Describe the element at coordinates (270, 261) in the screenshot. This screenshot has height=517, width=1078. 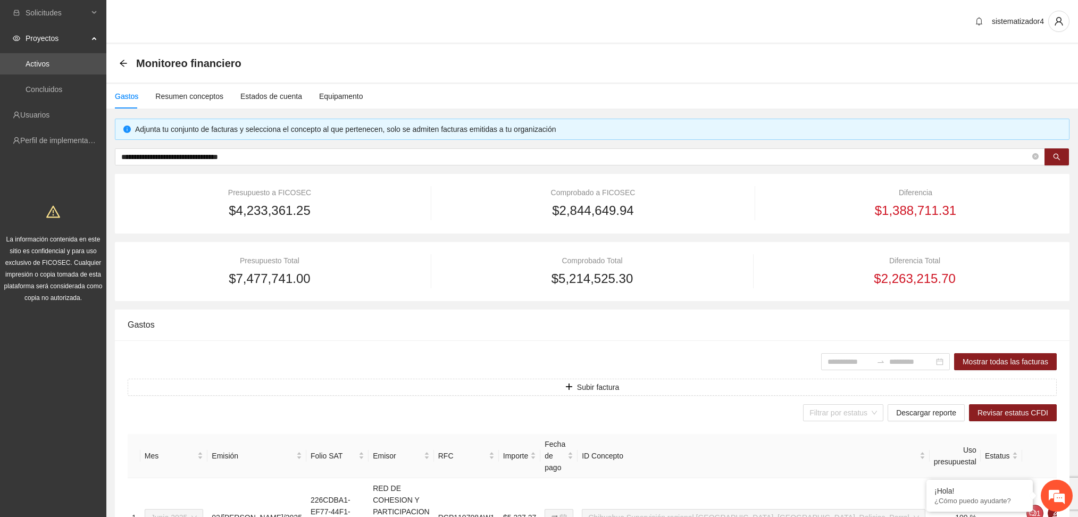
I see `div: Presupuesto Total` at that location.